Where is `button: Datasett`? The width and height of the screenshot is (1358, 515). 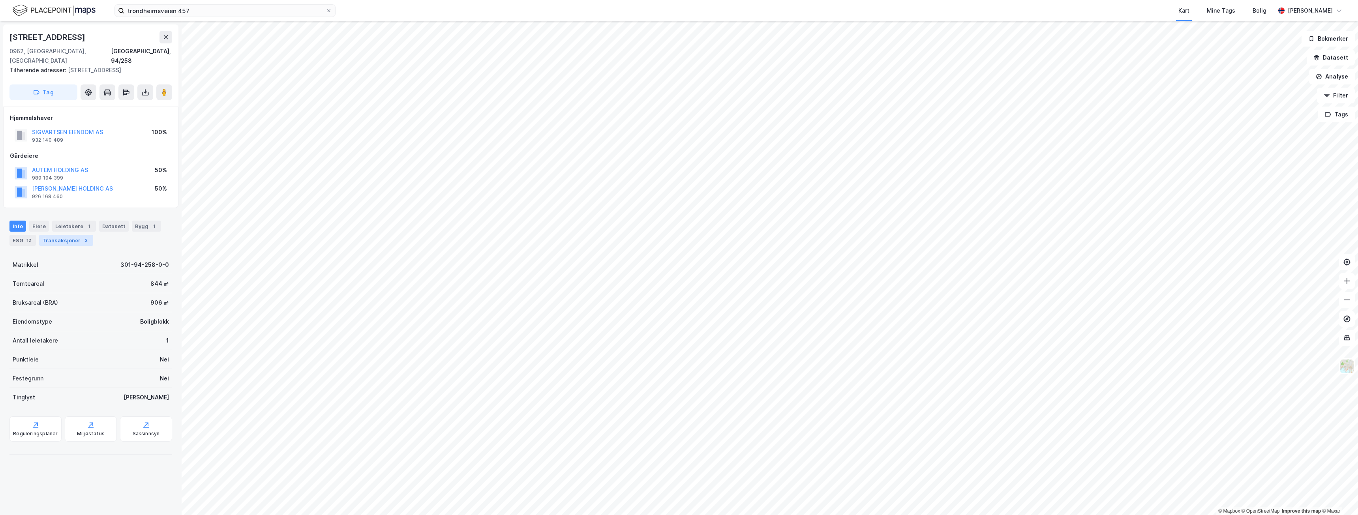 button: Datasett is located at coordinates (1331, 58).